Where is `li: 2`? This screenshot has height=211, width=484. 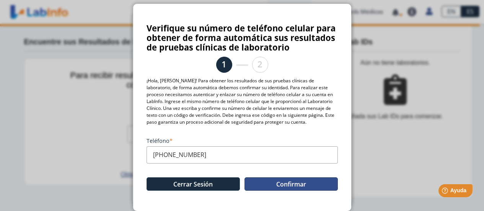
li: 2 is located at coordinates (260, 65).